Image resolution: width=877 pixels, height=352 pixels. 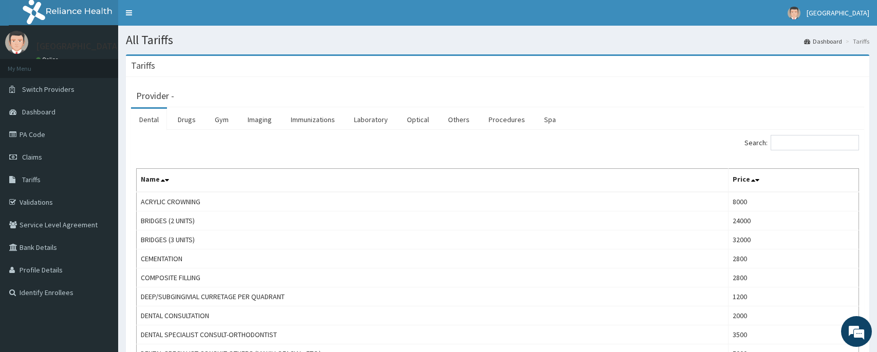 What do you see at coordinates (48, 60) in the screenshot?
I see `a: Online` at bounding box center [48, 60].